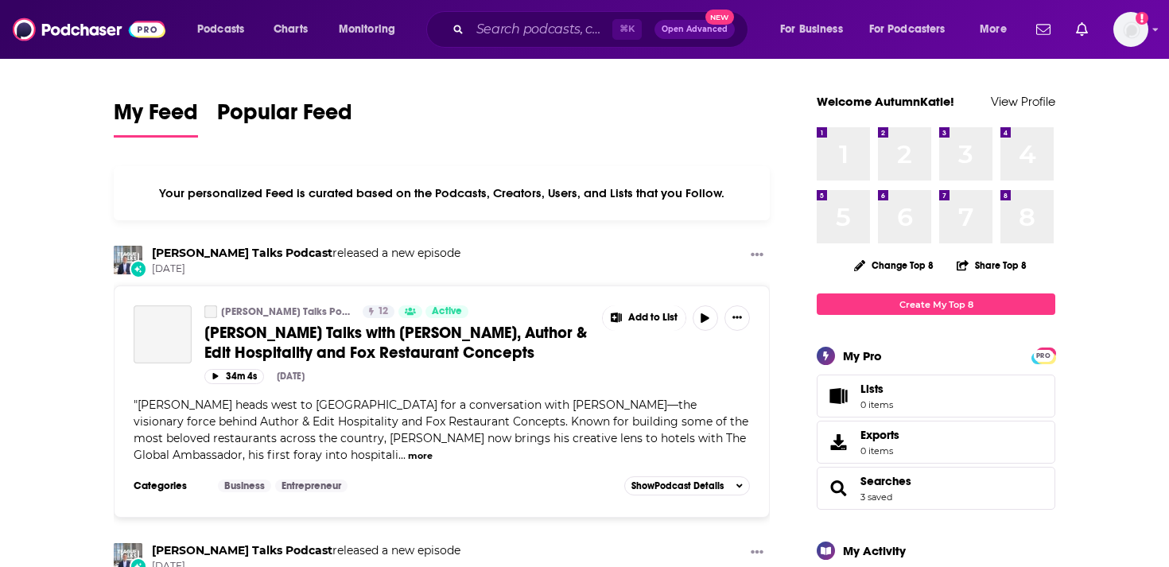 The height and width of the screenshot is (567, 1169). Describe the element at coordinates (162, 334) in the screenshot. I see `a: Teague Talks with Sam Fox, Author & Edit Hospitality and Fox Restaurant Concepts` at that location.